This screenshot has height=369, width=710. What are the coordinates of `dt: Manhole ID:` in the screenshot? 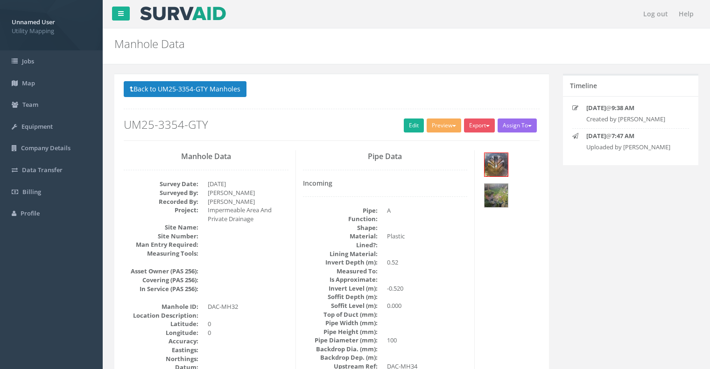 It's located at (161, 307).